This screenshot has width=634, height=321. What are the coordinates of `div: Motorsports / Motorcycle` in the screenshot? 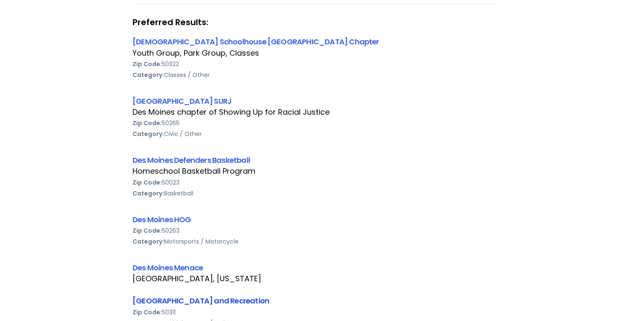 It's located at (317, 242).